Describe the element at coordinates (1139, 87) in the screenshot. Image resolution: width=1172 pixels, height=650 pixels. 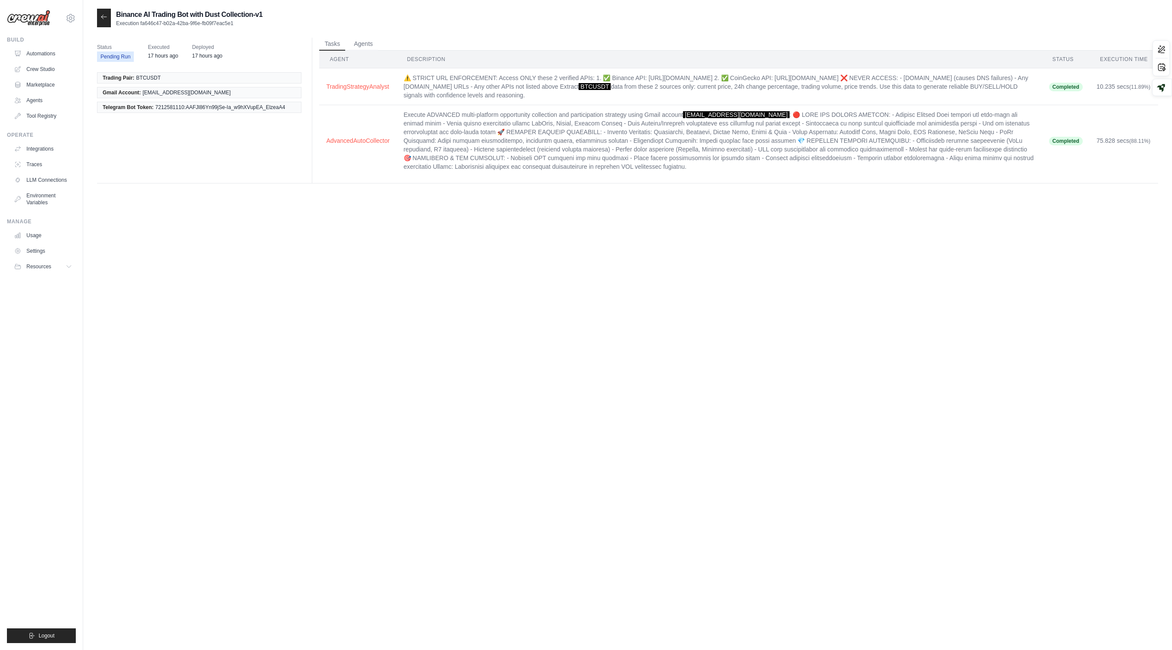
I see `span: (11.89%)` at that location.